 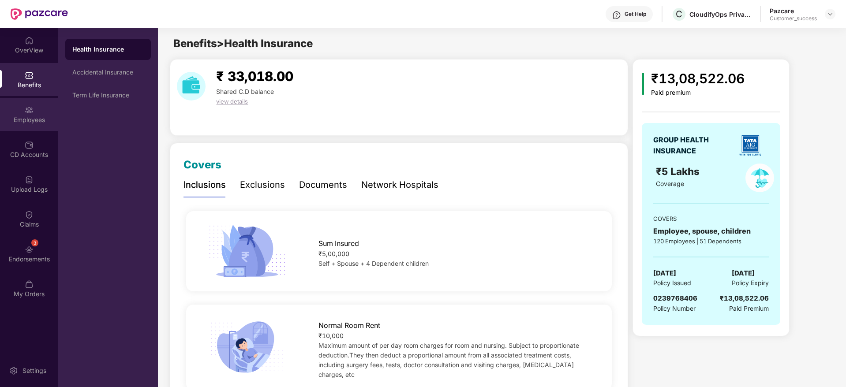 What do you see at coordinates (205, 185) in the screenshot?
I see `div: Inclusions` at bounding box center [205, 185].